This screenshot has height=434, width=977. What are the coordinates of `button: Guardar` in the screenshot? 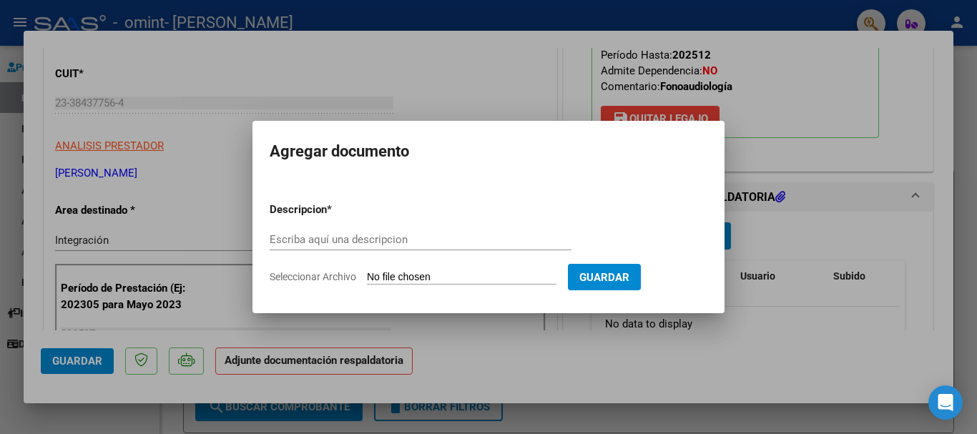 It's located at (604, 277).